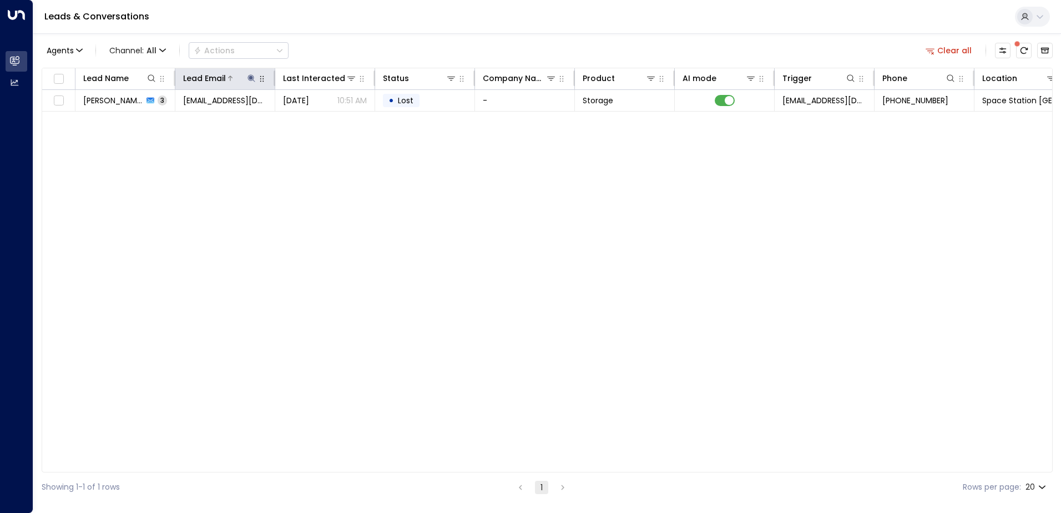 The width and height of the screenshot is (1061, 513). What do you see at coordinates (138, 50) in the screenshot?
I see `button: Channel:All` at bounding box center [138, 50].